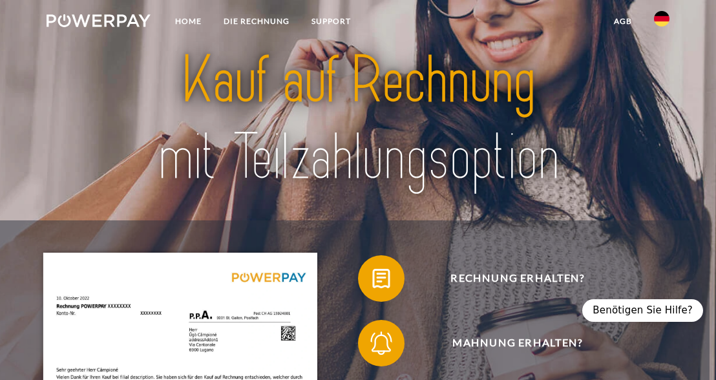 The image size is (716, 380). What do you see at coordinates (358, 119) in the screenshot?
I see `img: title-powerpay_de.svg` at bounding box center [358, 119].